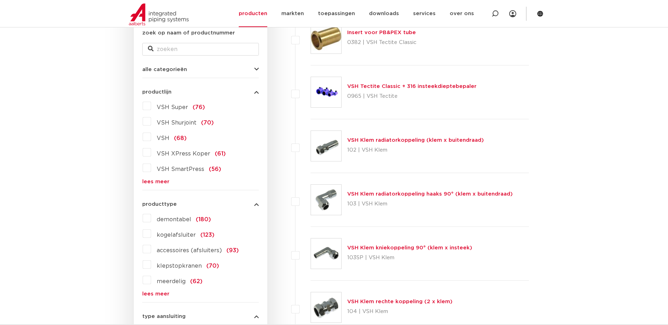  What do you see at coordinates (174, 220) in the screenshot?
I see `span: demontabel` at bounding box center [174, 220].